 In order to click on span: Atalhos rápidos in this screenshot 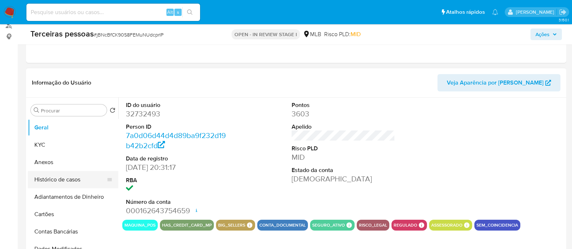, I will do `click(465, 12)`.